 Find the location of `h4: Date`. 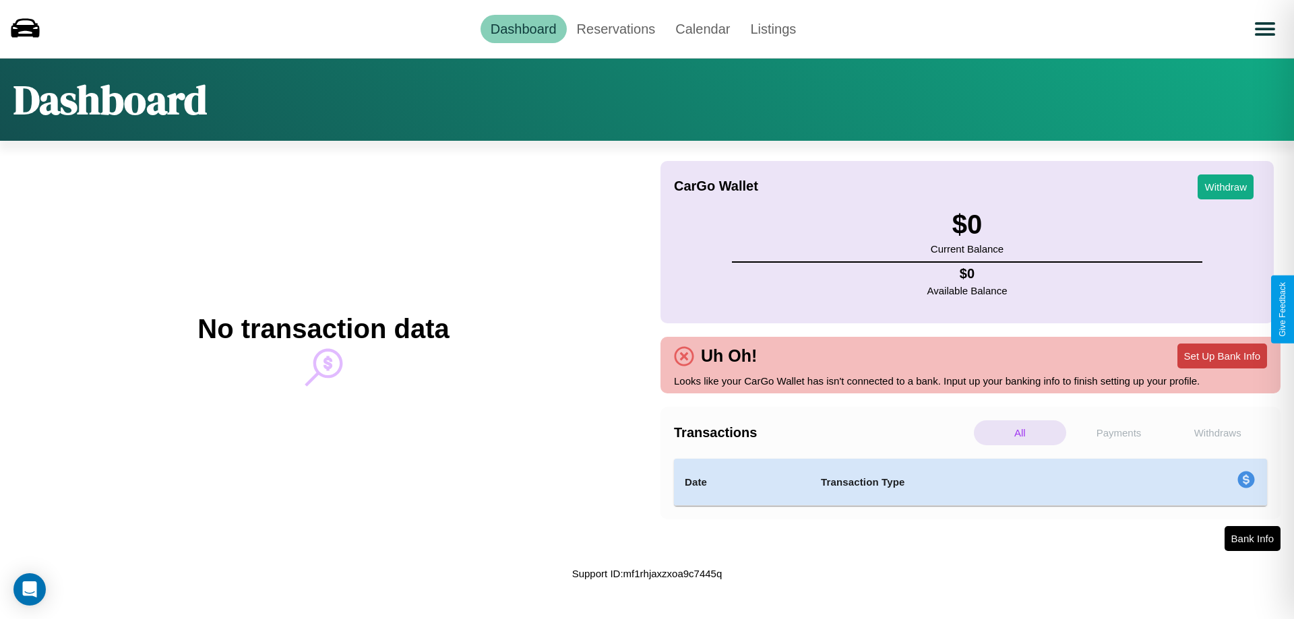

h4: Date is located at coordinates (742, 483).